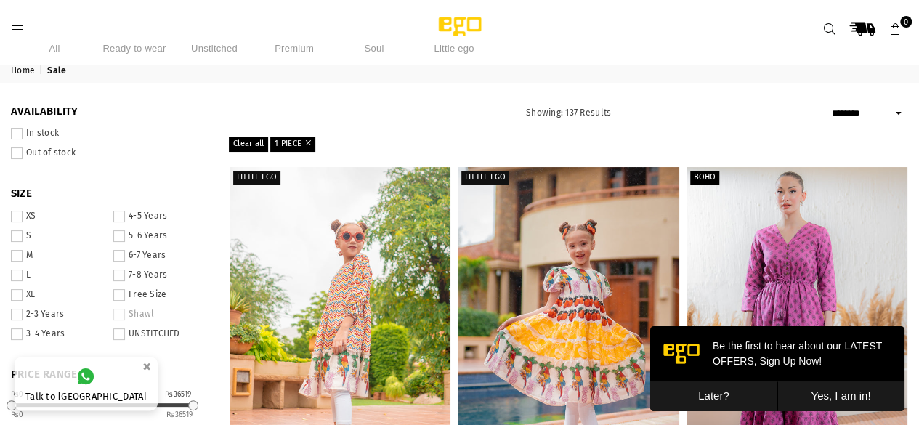 This screenshot has height=425, width=919. What do you see at coordinates (109, 153) in the screenshot?
I see `label: Out of stock` at bounding box center [109, 153].